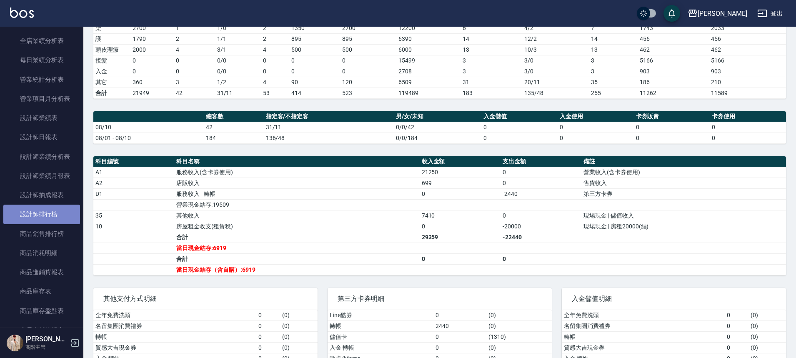 The width and height of the screenshot is (796, 358). Describe the element at coordinates (152, 50) in the screenshot. I see `td: 2000` at that location.